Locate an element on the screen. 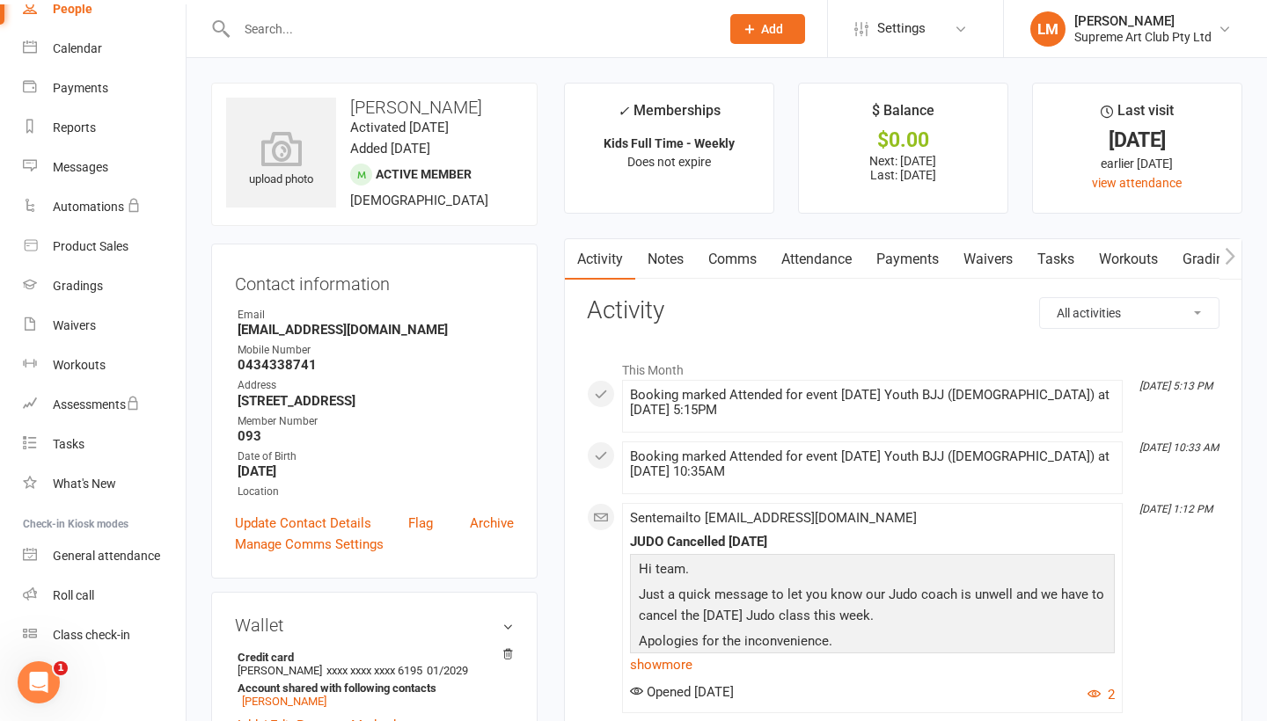 The image size is (1267, 721). div: Gradings is located at coordinates (77, 286).